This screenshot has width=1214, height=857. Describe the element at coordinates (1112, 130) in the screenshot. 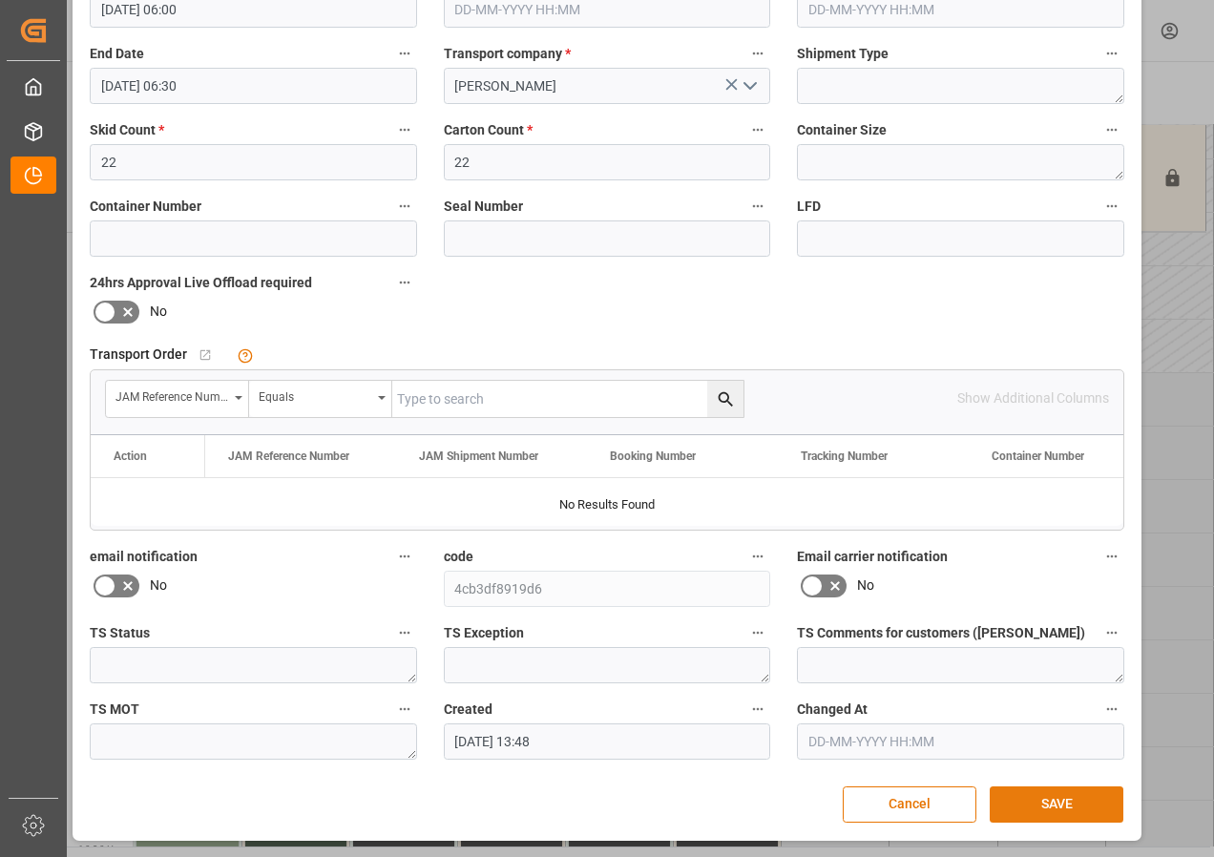

I see `button: Container Size` at that location.